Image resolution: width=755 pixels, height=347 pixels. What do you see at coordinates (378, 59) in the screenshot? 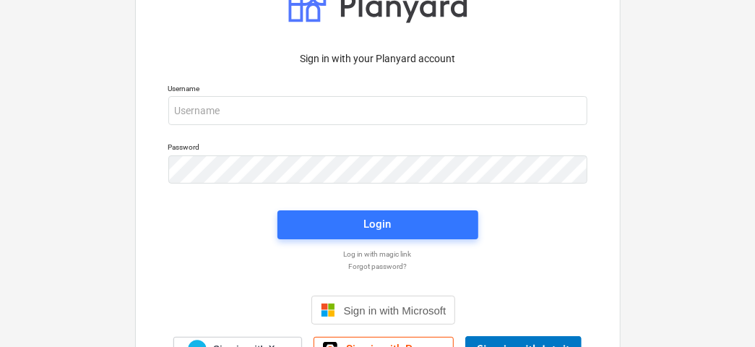
I see `p: Sign in with your Planyard account` at bounding box center [378, 59].